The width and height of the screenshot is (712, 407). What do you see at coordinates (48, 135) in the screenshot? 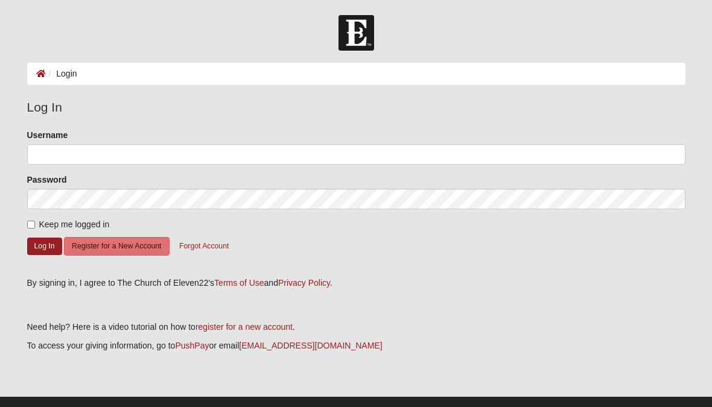
I see `label: Username` at bounding box center [48, 135].